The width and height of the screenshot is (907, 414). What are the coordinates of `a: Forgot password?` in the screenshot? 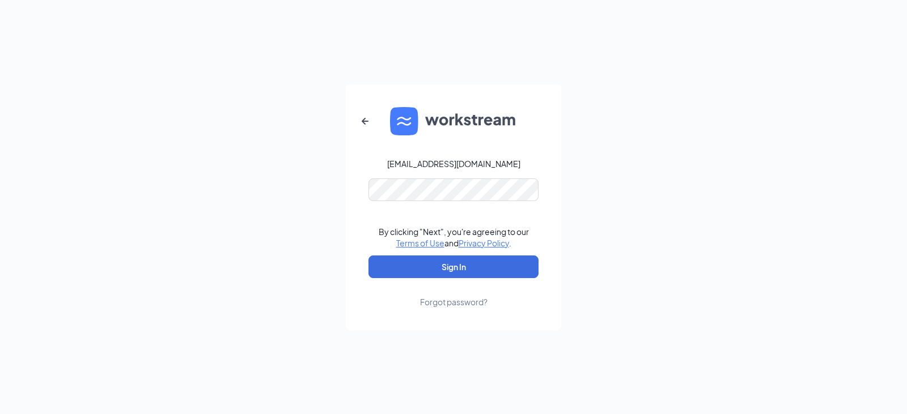 It's located at (453, 293).